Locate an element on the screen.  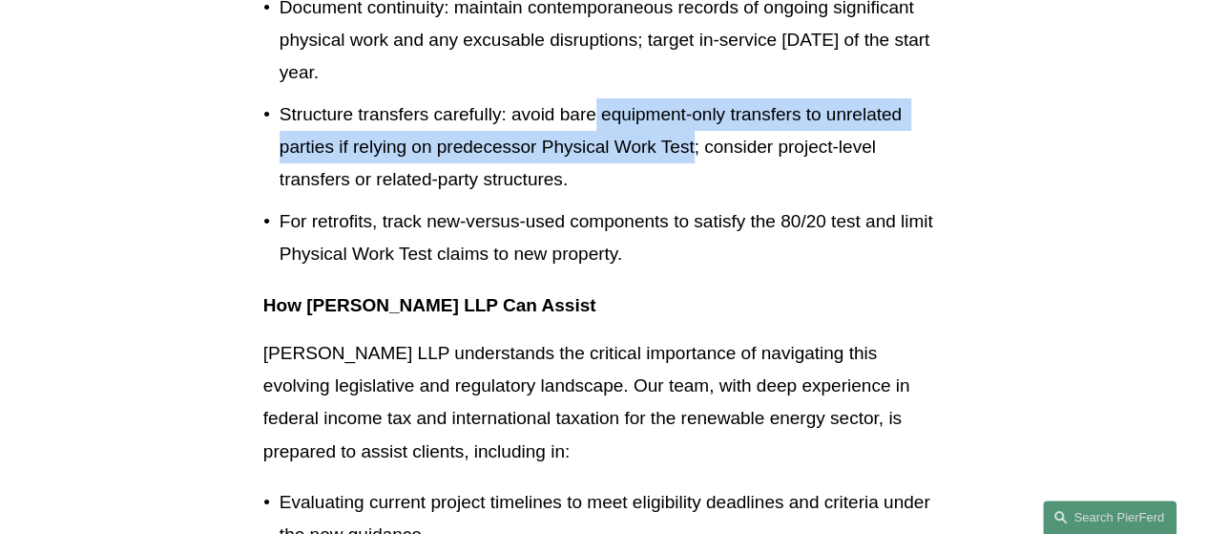
a: Search this site is located at coordinates (1110, 516).